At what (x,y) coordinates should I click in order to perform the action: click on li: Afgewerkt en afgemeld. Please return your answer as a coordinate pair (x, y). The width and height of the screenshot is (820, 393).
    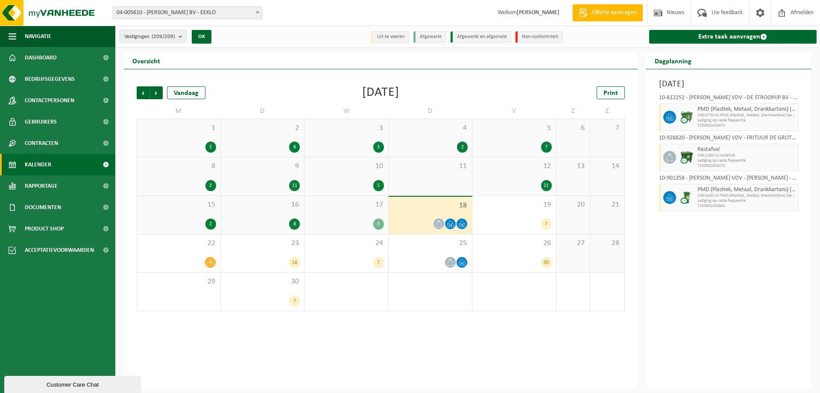
    Looking at the image, I should click on (481, 37).